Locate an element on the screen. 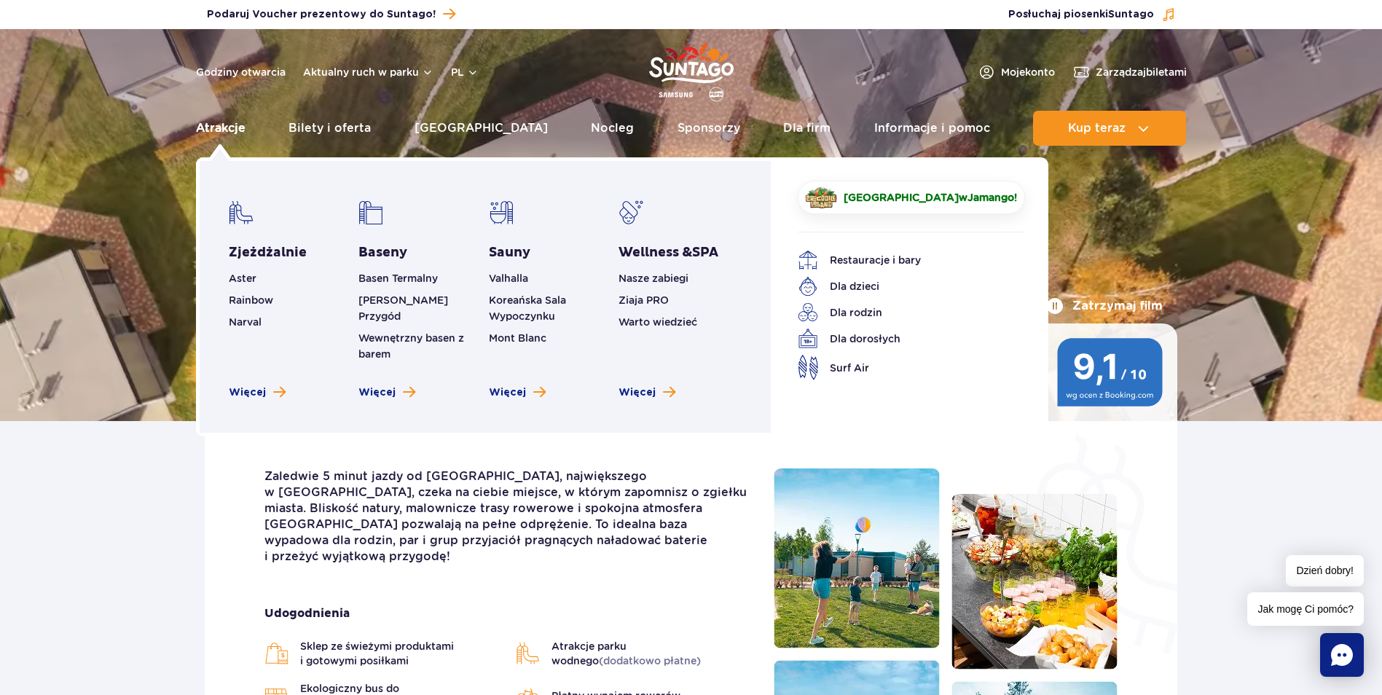 The image size is (1382, 695). a: Godziny otwarcia is located at coordinates (240, 72).